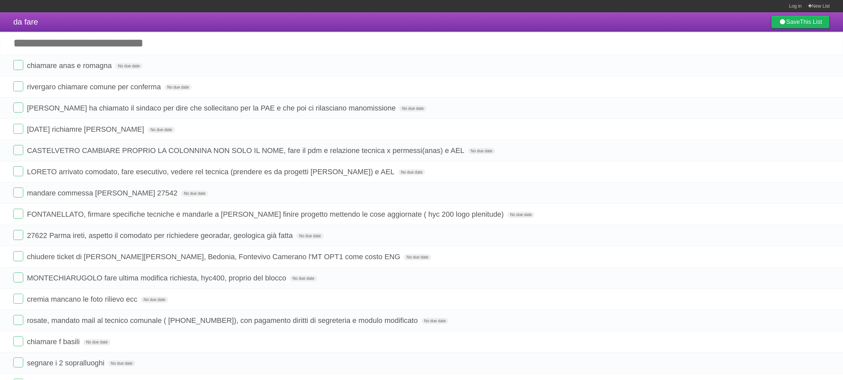  What do you see at coordinates (157, 278) in the screenshot?
I see `span: MONTECHIARUGOLO fare ultima modifica richiesta, hyc400, proprio del blocco` at bounding box center [157, 278].